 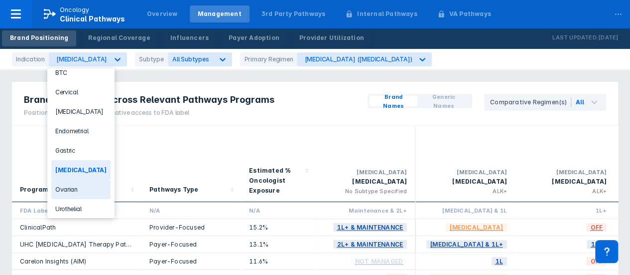 What do you see at coordinates (365, 191) in the screenshot?
I see `div: No Subtype Specified` at bounding box center [365, 191].